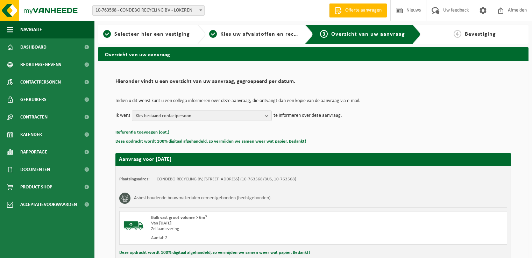 This screenshot has height=258, width=532. Describe the element at coordinates (31, 135) in the screenshot. I see `span: Kalender` at that location.